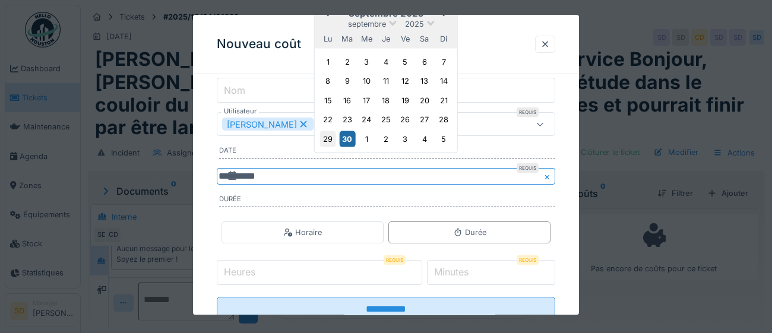 This screenshot has height=333, width=772. Describe the element at coordinates (405, 39) in the screenshot. I see `div: vendredi` at that location.